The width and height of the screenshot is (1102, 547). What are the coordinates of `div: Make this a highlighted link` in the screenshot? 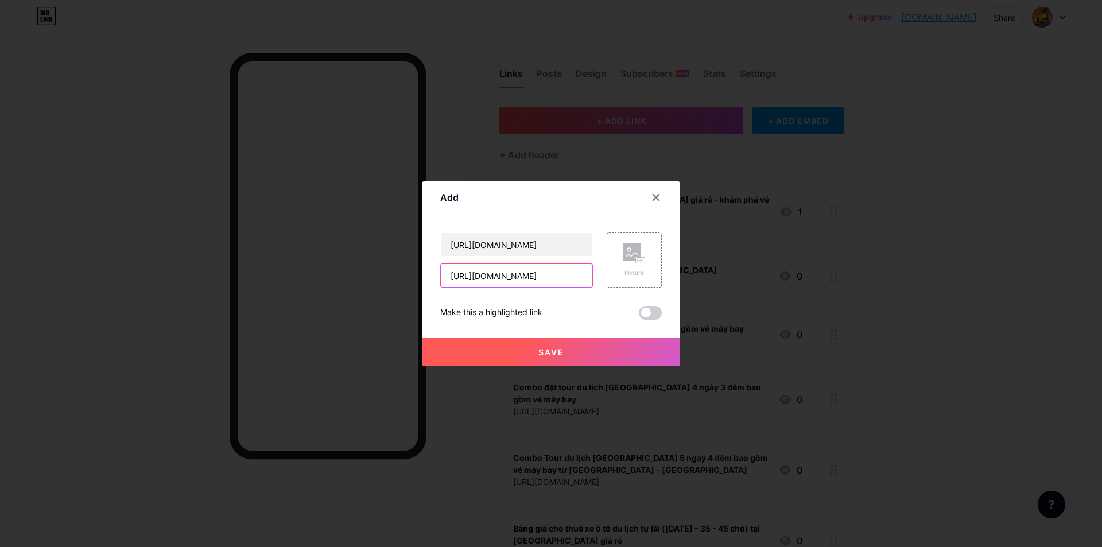 It's located at (491, 313).